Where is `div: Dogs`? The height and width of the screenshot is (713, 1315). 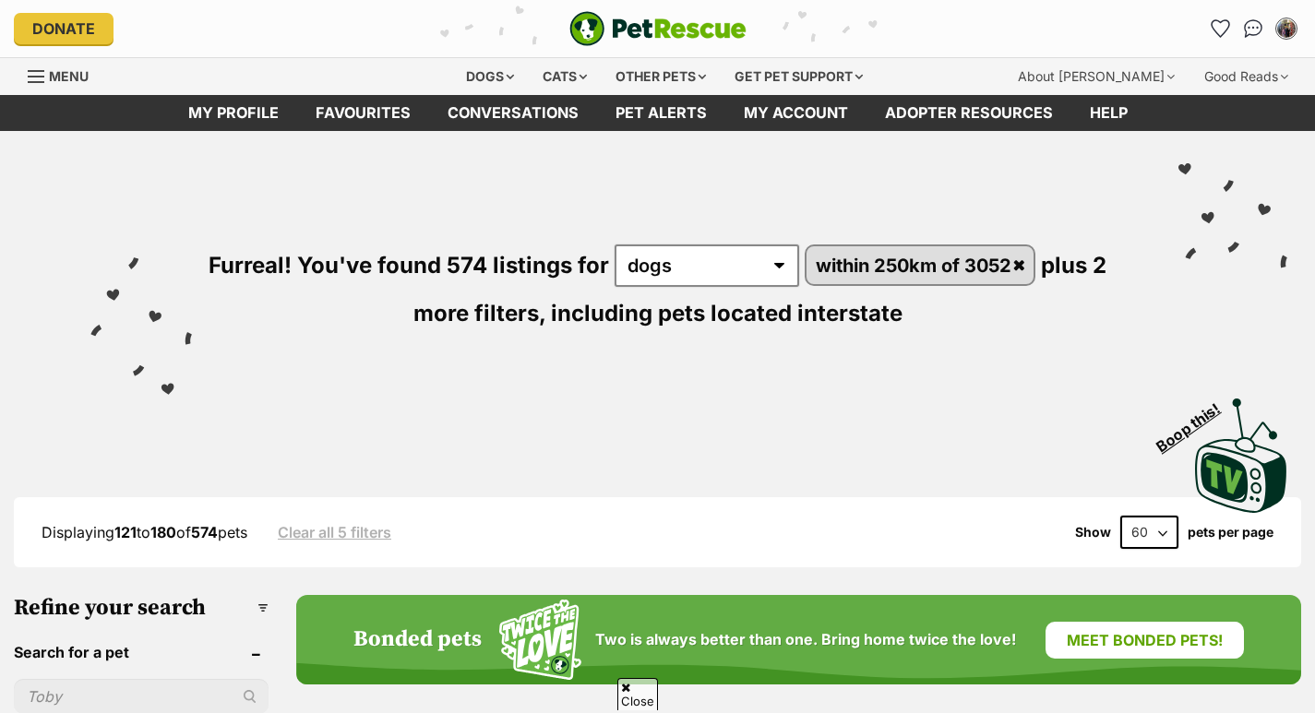
div: Dogs is located at coordinates (490, 77).